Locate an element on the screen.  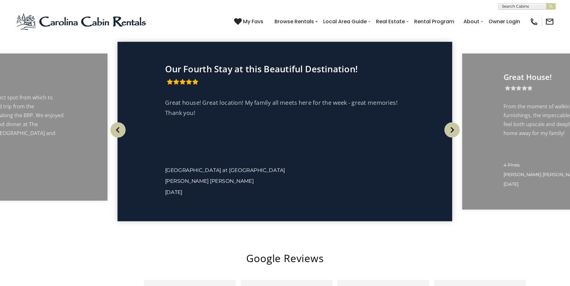
img: Blue-2.png is located at coordinates (82, 22).